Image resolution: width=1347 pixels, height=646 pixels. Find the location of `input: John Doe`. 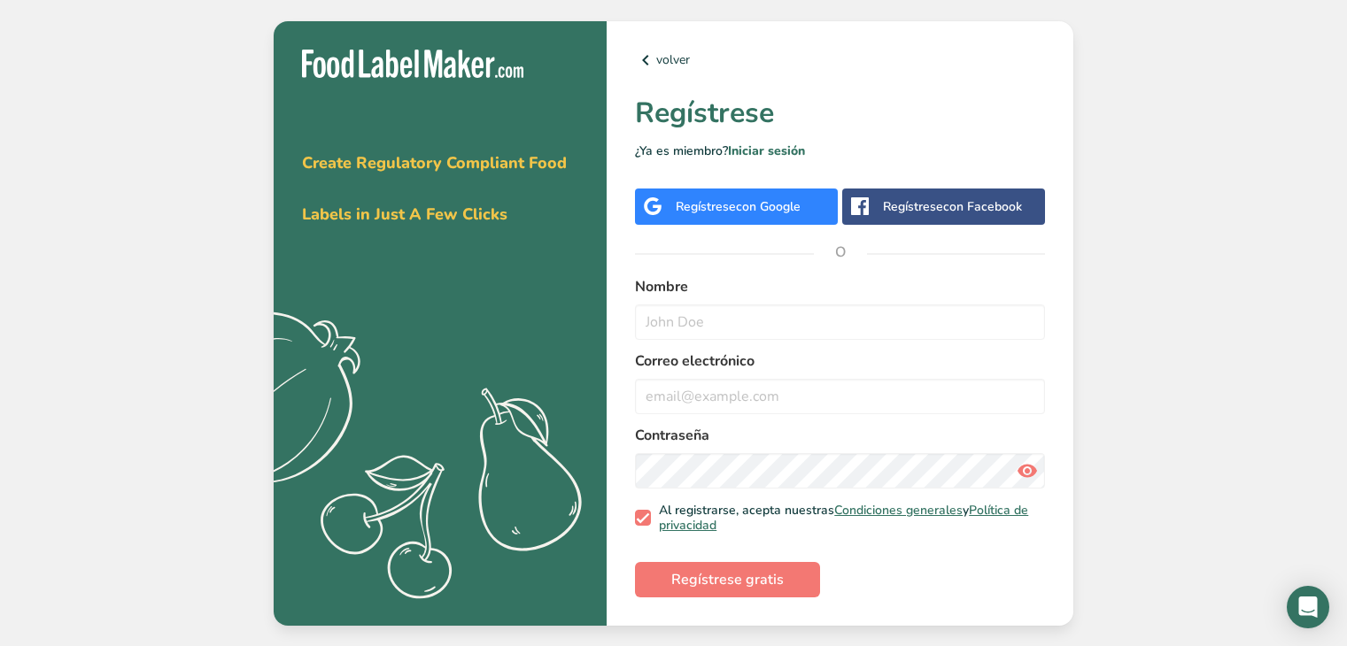

input: John Doe is located at coordinates (839, 322).